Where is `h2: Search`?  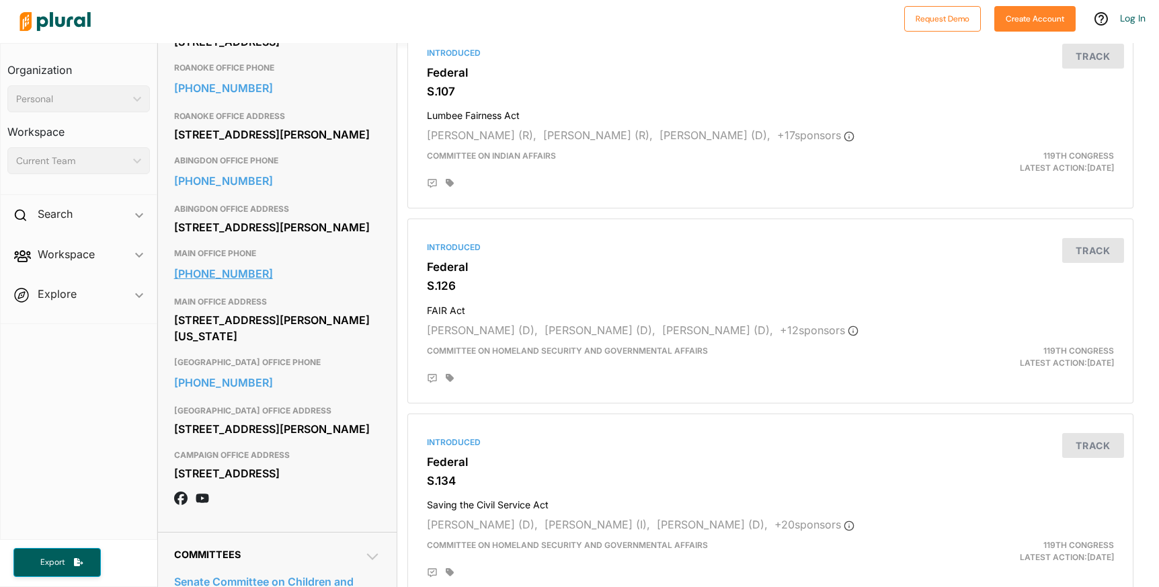
h2: Search is located at coordinates (55, 214).